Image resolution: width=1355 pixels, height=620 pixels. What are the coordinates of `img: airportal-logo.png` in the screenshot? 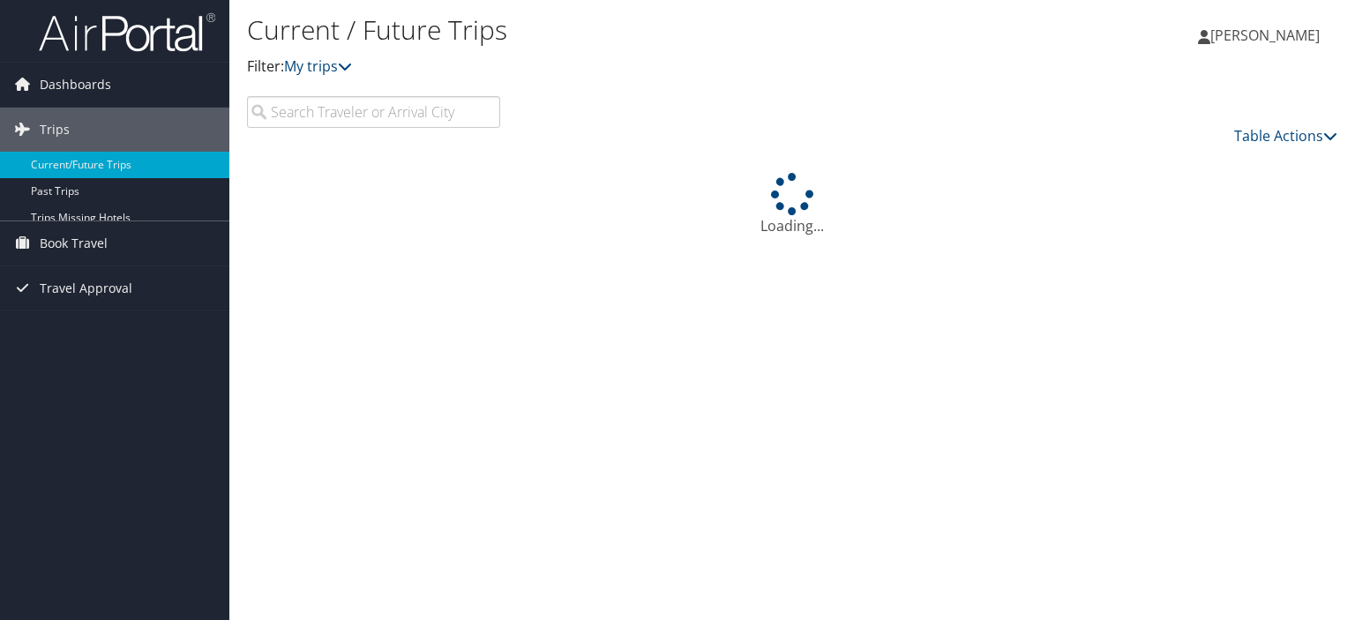 It's located at (127, 32).